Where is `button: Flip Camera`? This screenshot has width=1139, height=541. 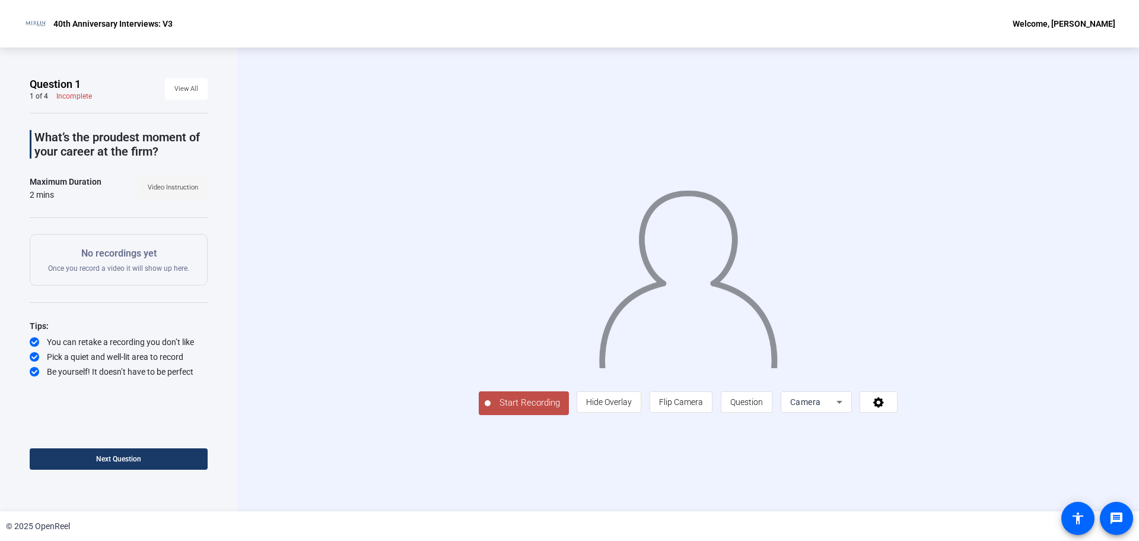
button: Flip Camera is located at coordinates (681, 402).